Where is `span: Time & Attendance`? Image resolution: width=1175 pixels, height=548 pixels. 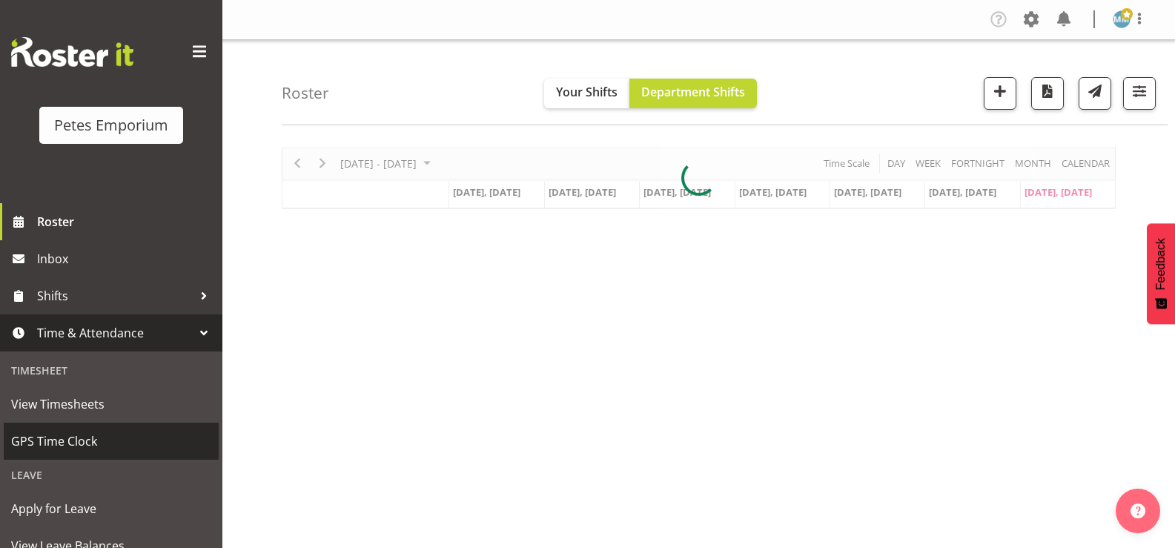
span: Time & Attendance is located at coordinates (115, 333).